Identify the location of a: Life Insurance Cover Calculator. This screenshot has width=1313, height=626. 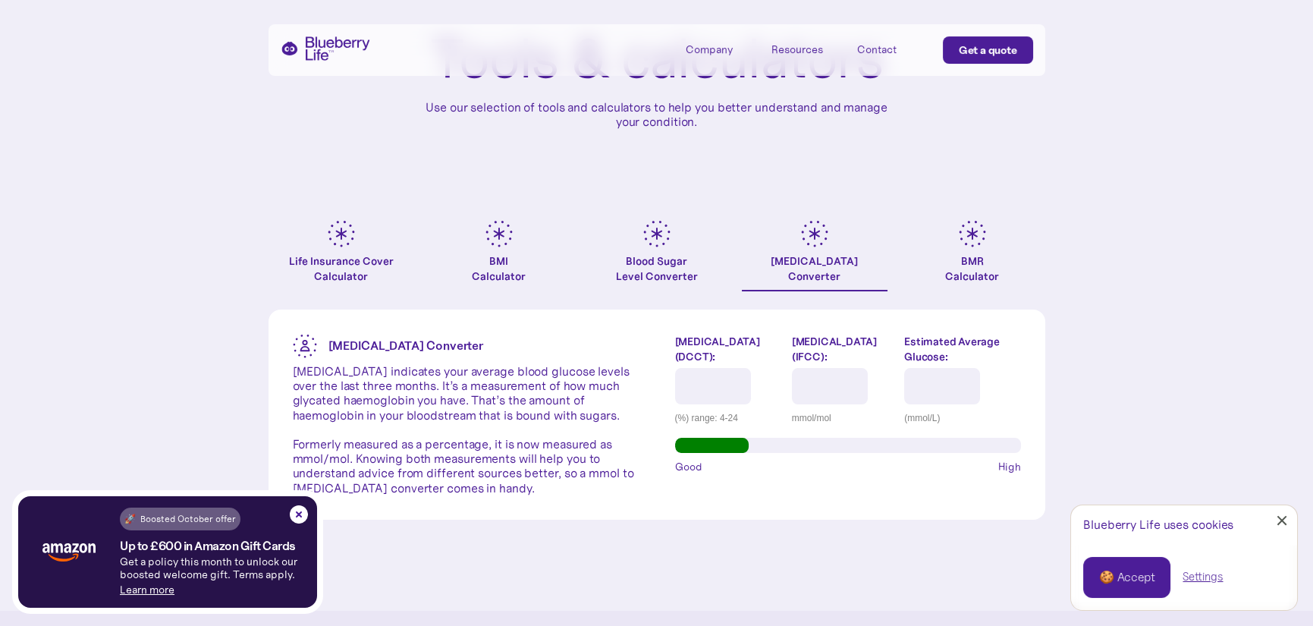
(341, 256).